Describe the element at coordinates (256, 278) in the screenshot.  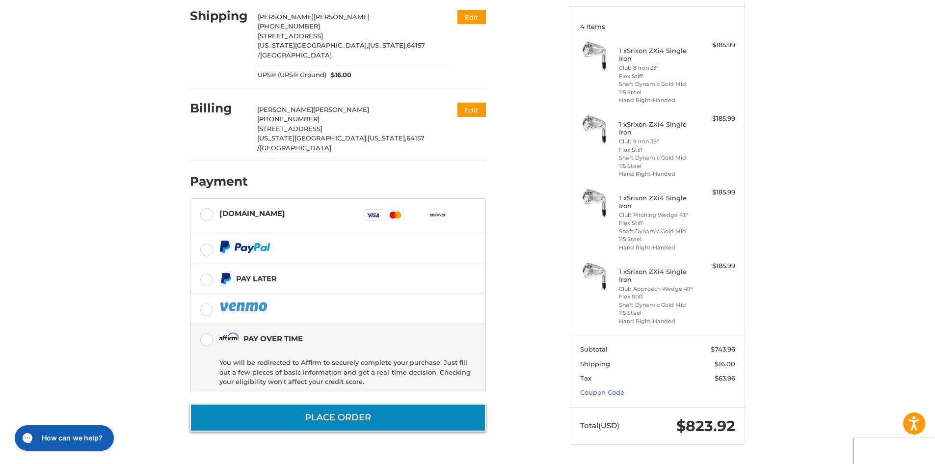
I see `div: Pay Later` at that location.